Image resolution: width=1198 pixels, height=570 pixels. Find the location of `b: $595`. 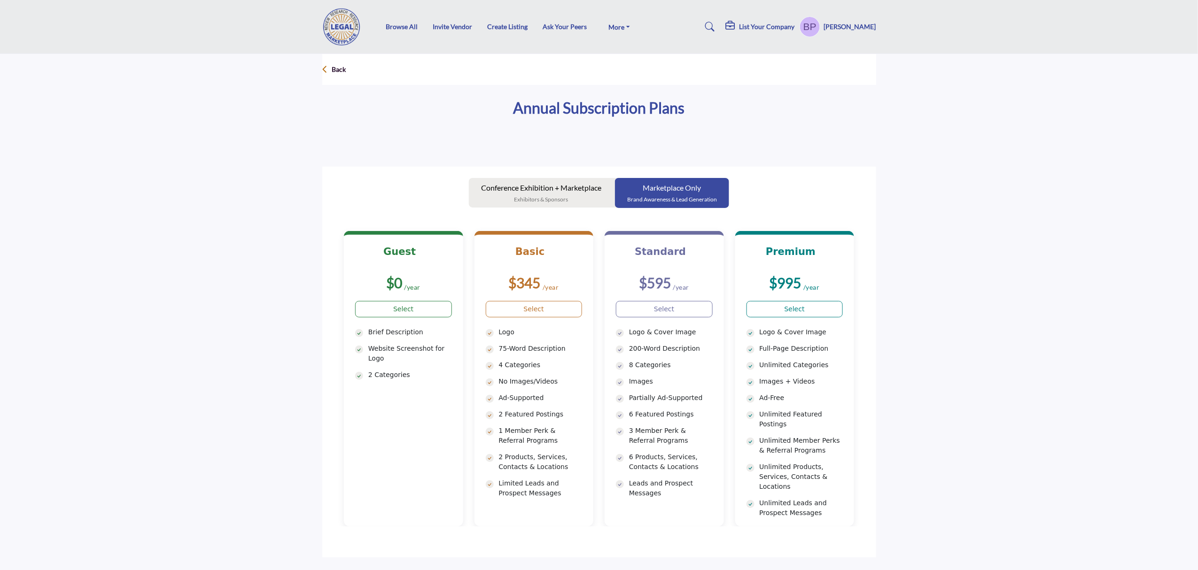

b: $595 is located at coordinates (655, 283).